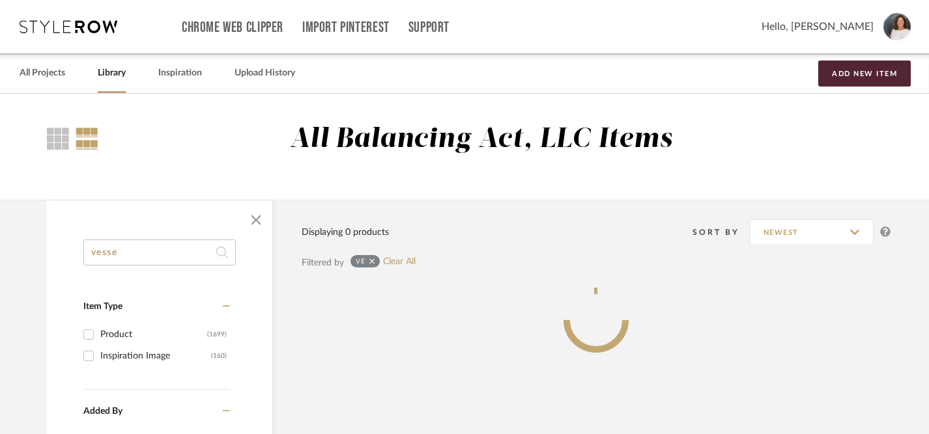 Image resolution: width=929 pixels, height=434 pixels. I want to click on div: Sort By, so click(721, 232).